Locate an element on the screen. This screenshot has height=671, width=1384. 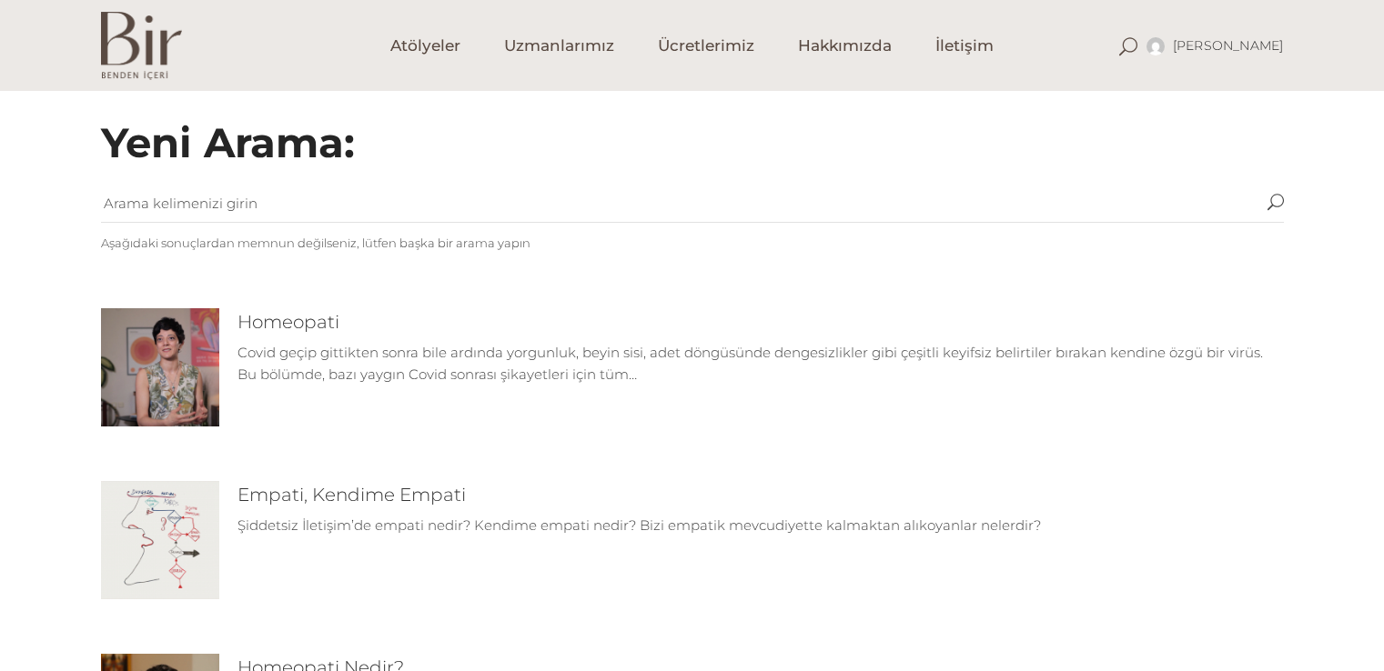
span: Atölyeler is located at coordinates (425, 45).